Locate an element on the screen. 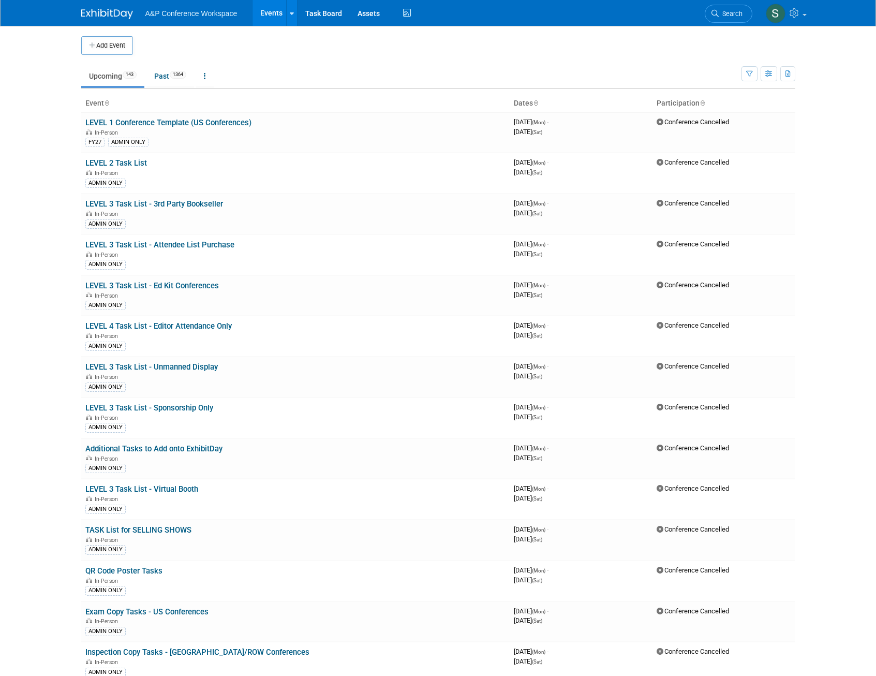 This screenshot has height=676, width=876. a: LEVEL 3 Task List - Unmanned Display is located at coordinates (152, 367).